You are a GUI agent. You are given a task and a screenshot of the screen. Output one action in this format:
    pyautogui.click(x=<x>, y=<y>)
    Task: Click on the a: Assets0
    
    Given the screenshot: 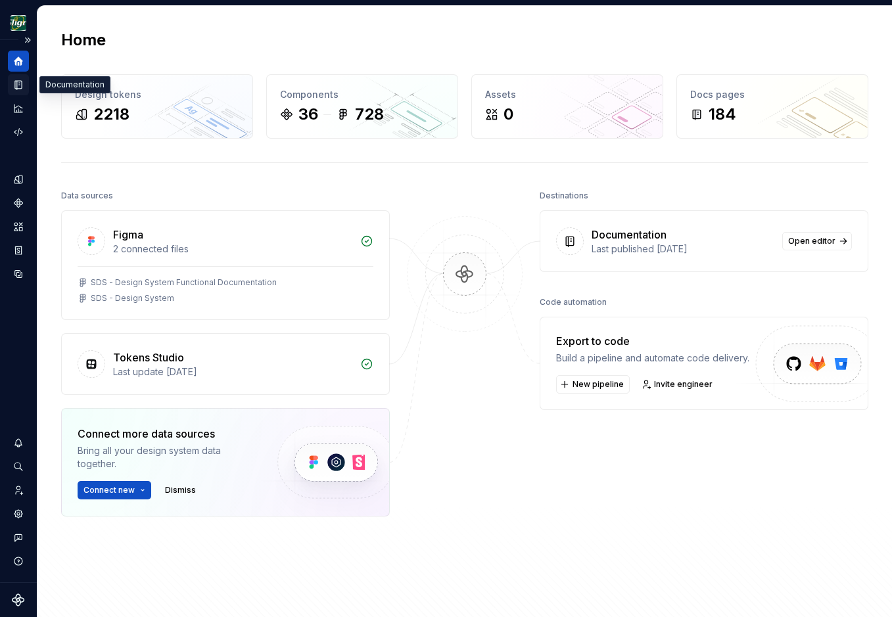 What is the action you would take?
    pyautogui.click(x=567, y=107)
    